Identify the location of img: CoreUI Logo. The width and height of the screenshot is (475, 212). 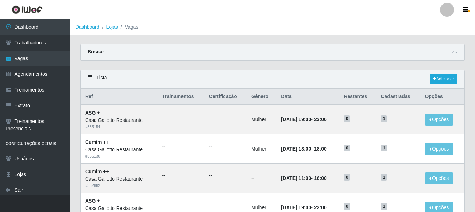
(27, 9).